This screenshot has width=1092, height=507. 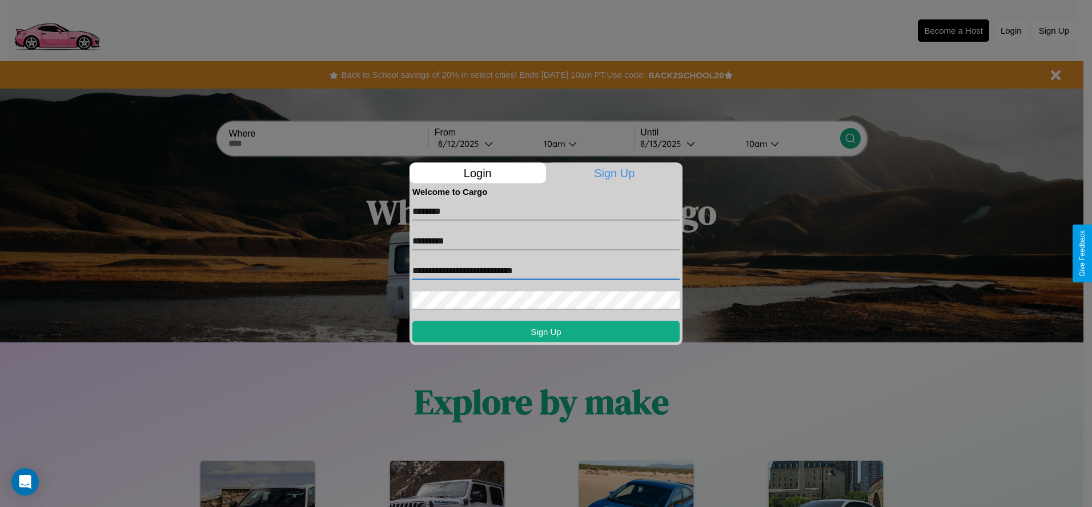 I want to click on button: Sign Up, so click(x=546, y=331).